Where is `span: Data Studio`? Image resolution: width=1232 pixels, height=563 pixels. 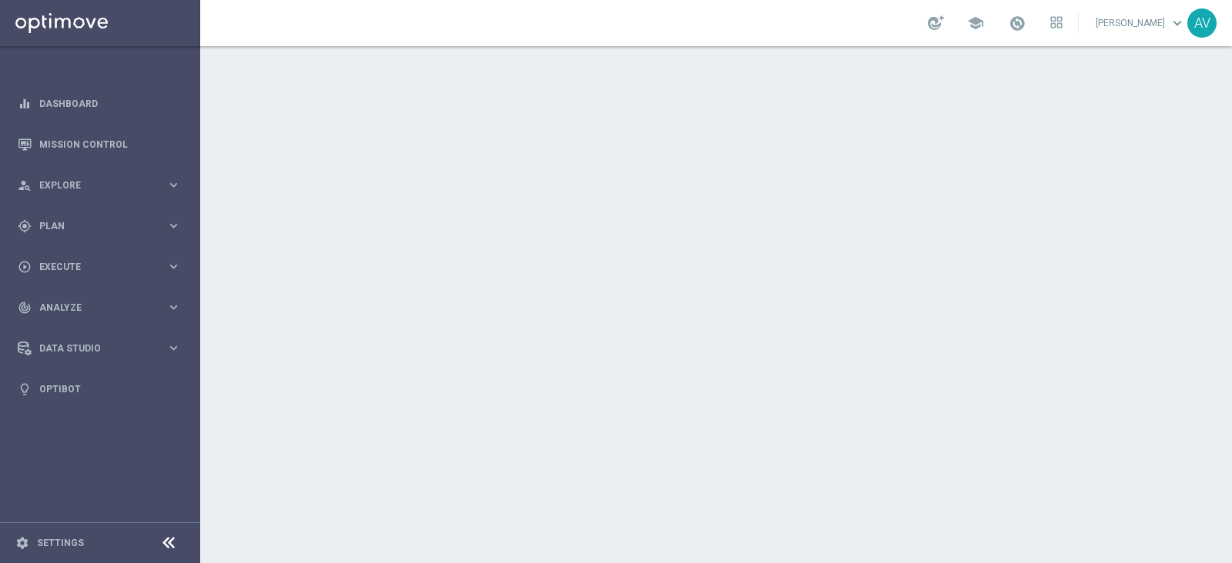 span: Data Studio is located at coordinates (102, 349).